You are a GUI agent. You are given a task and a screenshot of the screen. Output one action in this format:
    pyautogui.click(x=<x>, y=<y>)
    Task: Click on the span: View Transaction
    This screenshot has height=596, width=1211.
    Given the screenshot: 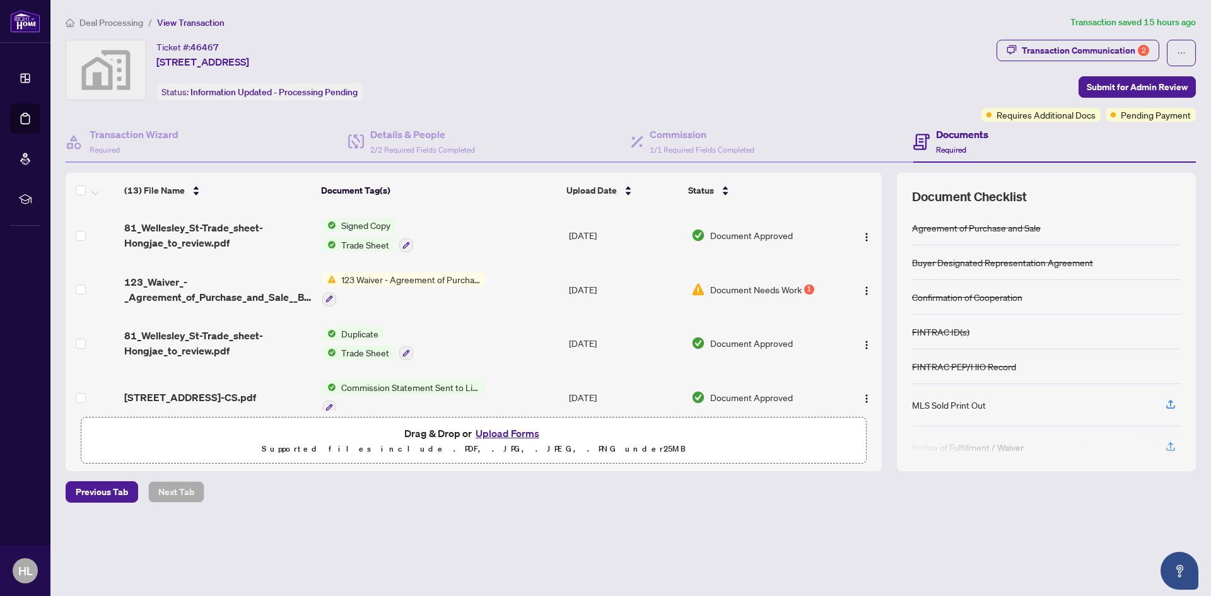 What is the action you would take?
    pyautogui.click(x=191, y=23)
    